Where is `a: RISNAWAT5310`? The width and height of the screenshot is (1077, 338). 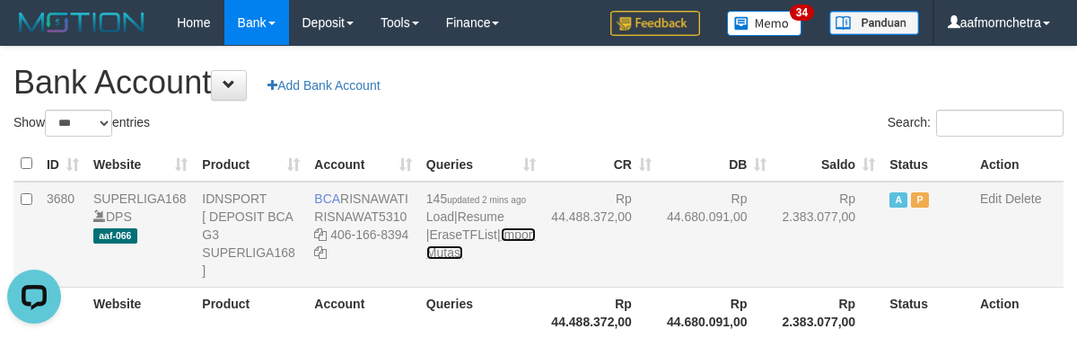 a: RISNAWAT5310 is located at coordinates (360, 216).